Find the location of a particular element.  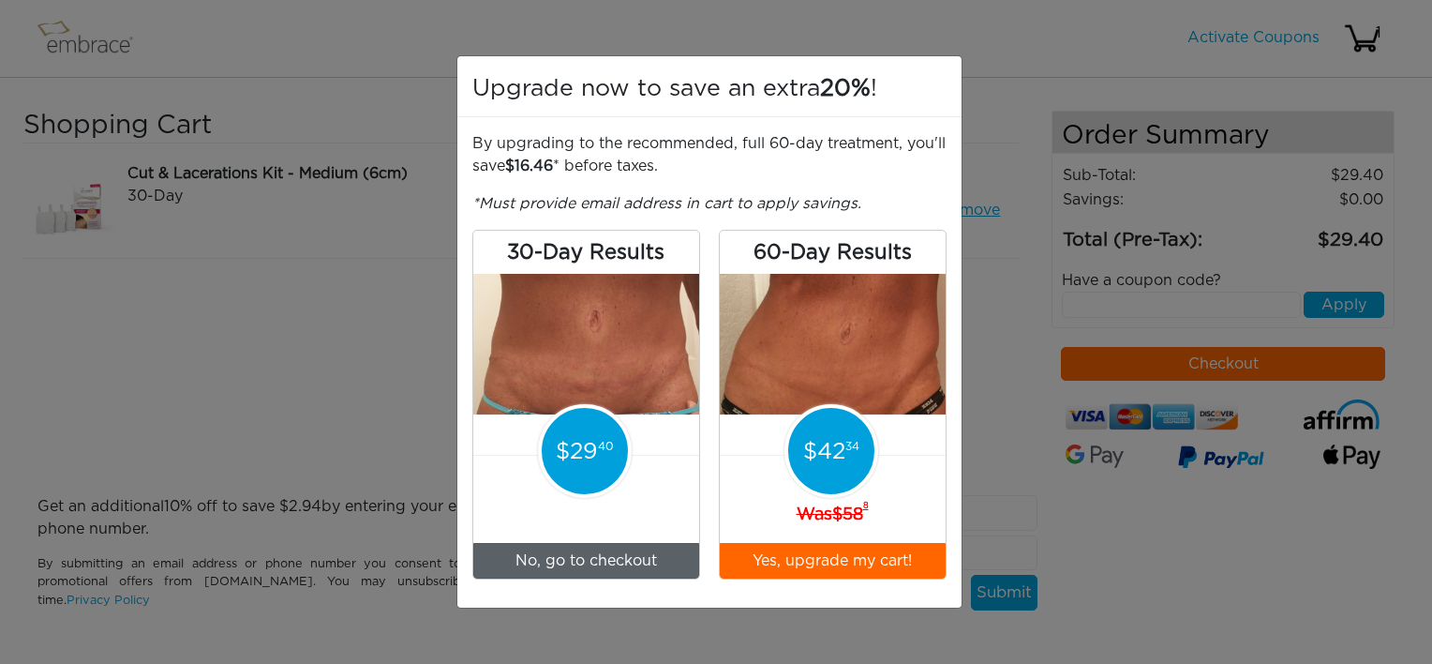

a: No, go to checkout is located at coordinates (586, 561).